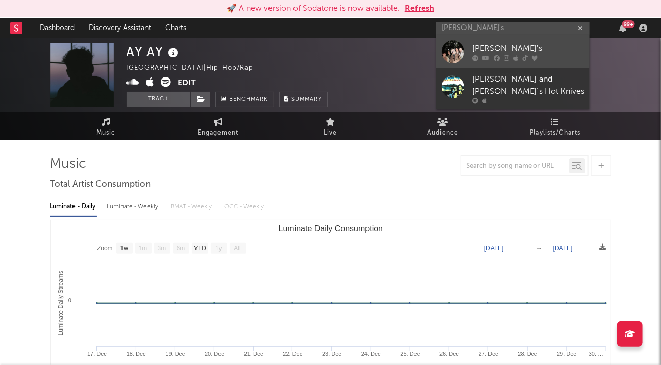 This screenshot has height=365, width=661. What do you see at coordinates (332, 354) in the screenshot?
I see `text: 23. Dec` at bounding box center [332, 354].